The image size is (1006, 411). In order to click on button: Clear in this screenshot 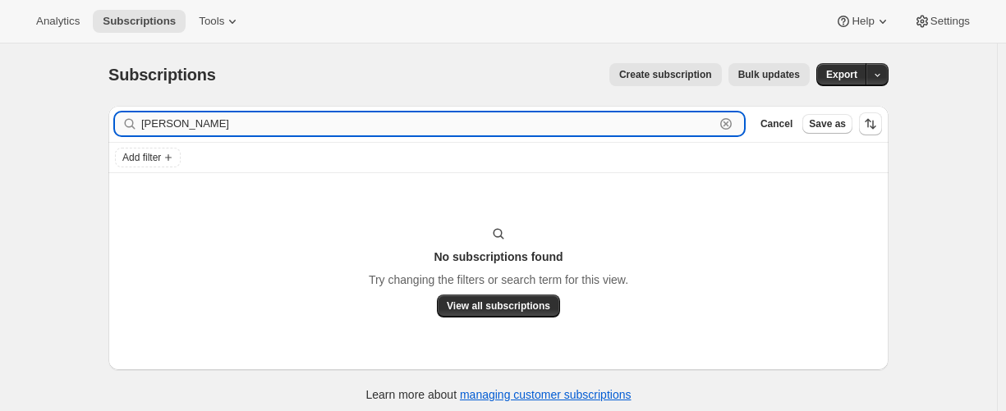, I will do `click(726, 124)`.